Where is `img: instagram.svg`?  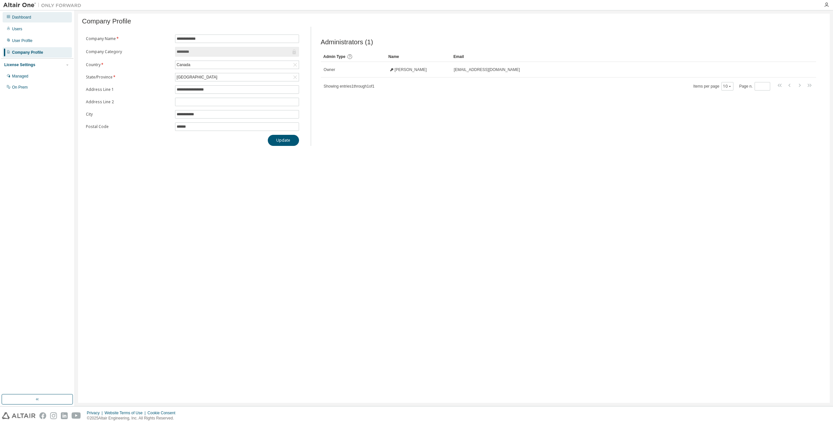 img: instagram.svg is located at coordinates (53, 415).